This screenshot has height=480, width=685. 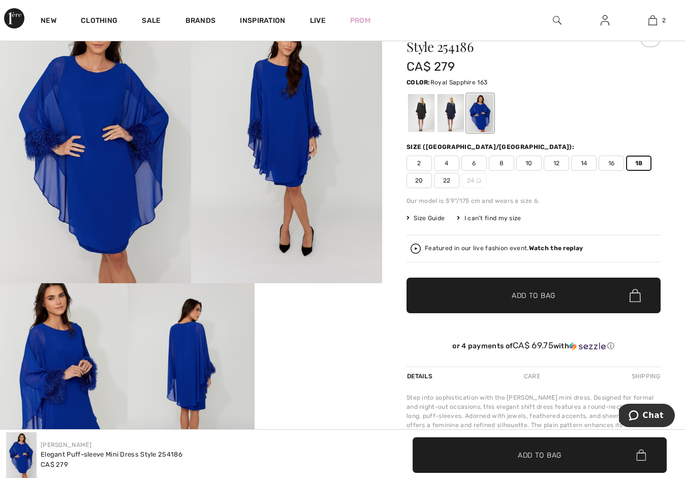 What do you see at coordinates (421, 113) in the screenshot?
I see `div: Black` at bounding box center [421, 113].